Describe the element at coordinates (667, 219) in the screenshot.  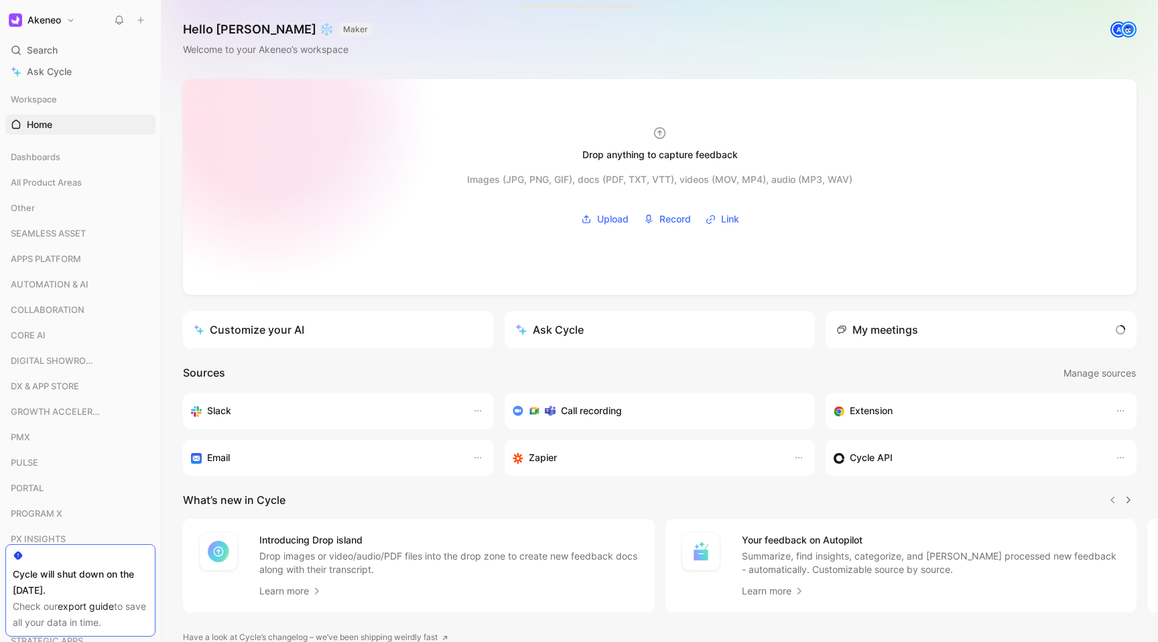
I see `button: Record` at that location.